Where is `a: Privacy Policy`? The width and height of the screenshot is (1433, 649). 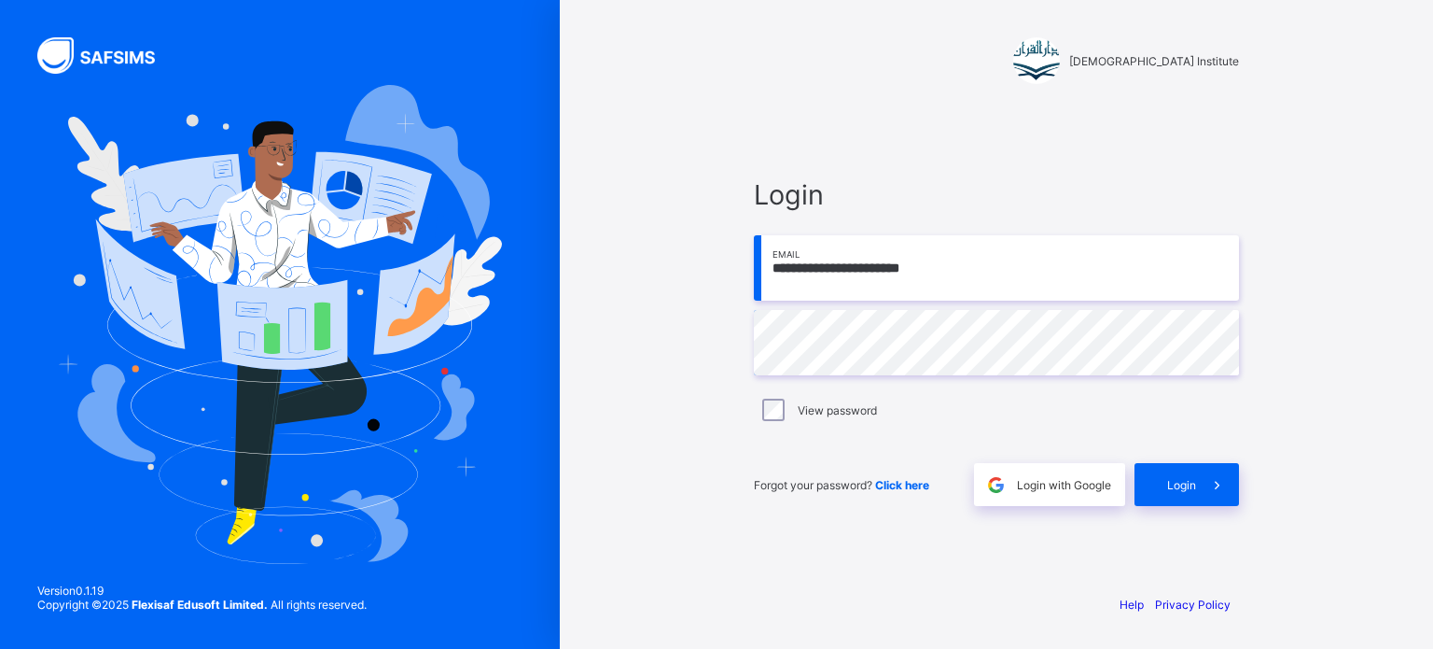 a: Privacy Policy is located at coordinates (1193, 604).